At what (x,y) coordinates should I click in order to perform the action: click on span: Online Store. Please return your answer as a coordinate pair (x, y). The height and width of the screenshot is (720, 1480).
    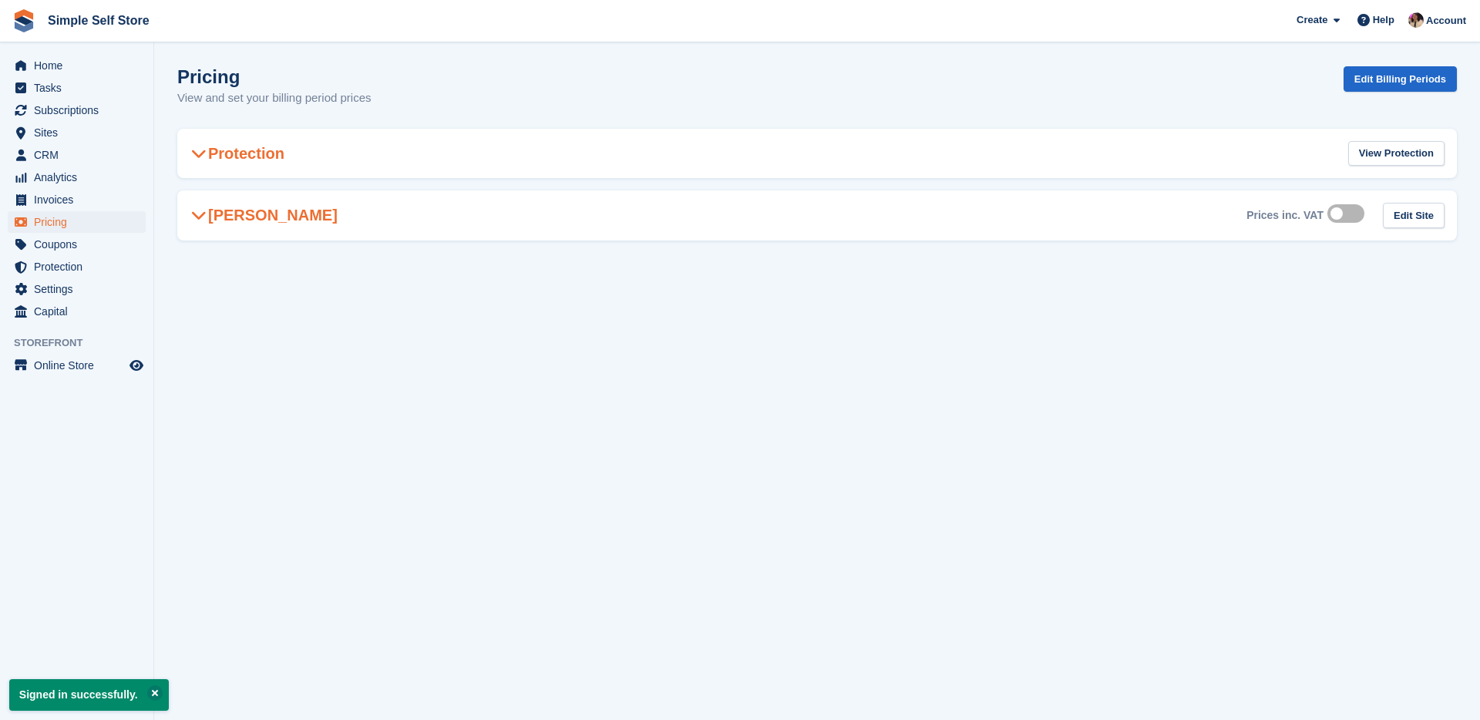
    Looking at the image, I should click on (80, 365).